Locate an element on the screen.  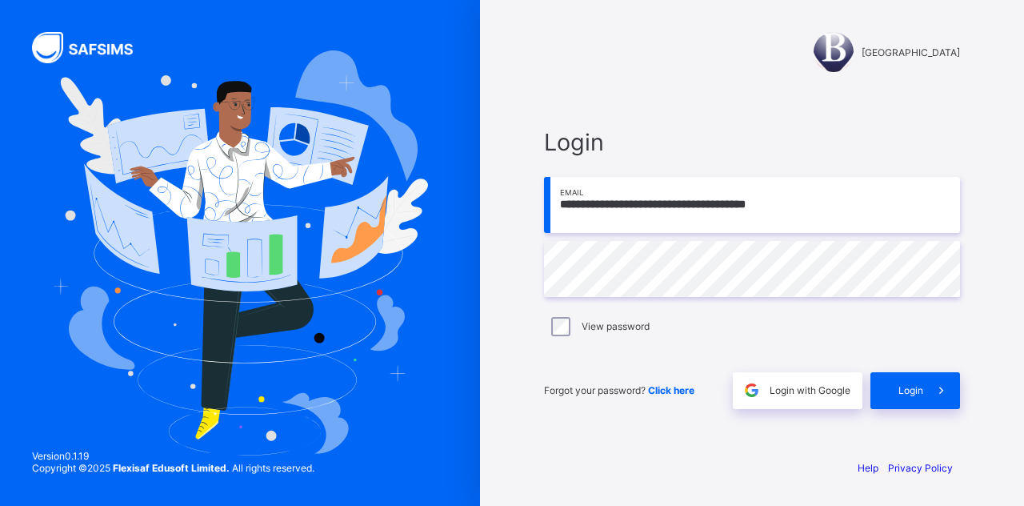
span: Login with Google is located at coordinates (810, 390).